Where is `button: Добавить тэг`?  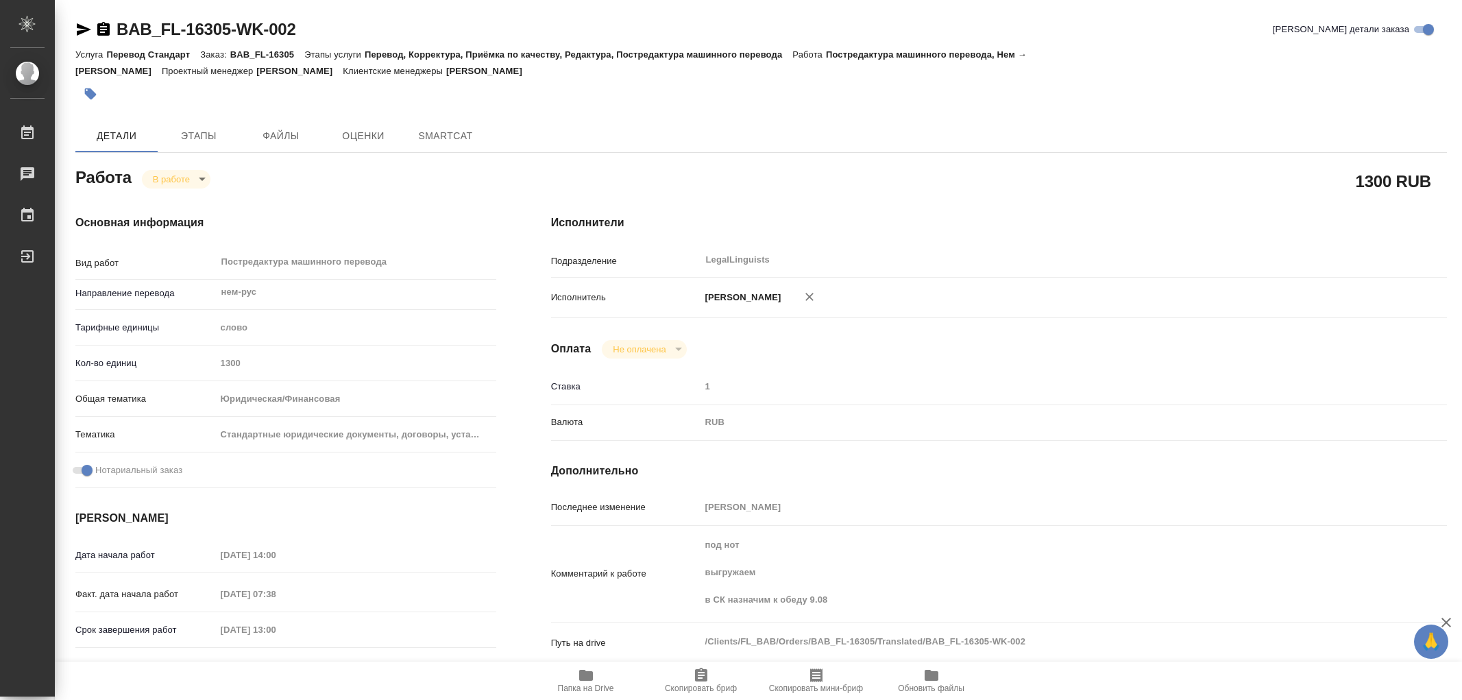 button: Добавить тэг is located at coordinates (90, 94).